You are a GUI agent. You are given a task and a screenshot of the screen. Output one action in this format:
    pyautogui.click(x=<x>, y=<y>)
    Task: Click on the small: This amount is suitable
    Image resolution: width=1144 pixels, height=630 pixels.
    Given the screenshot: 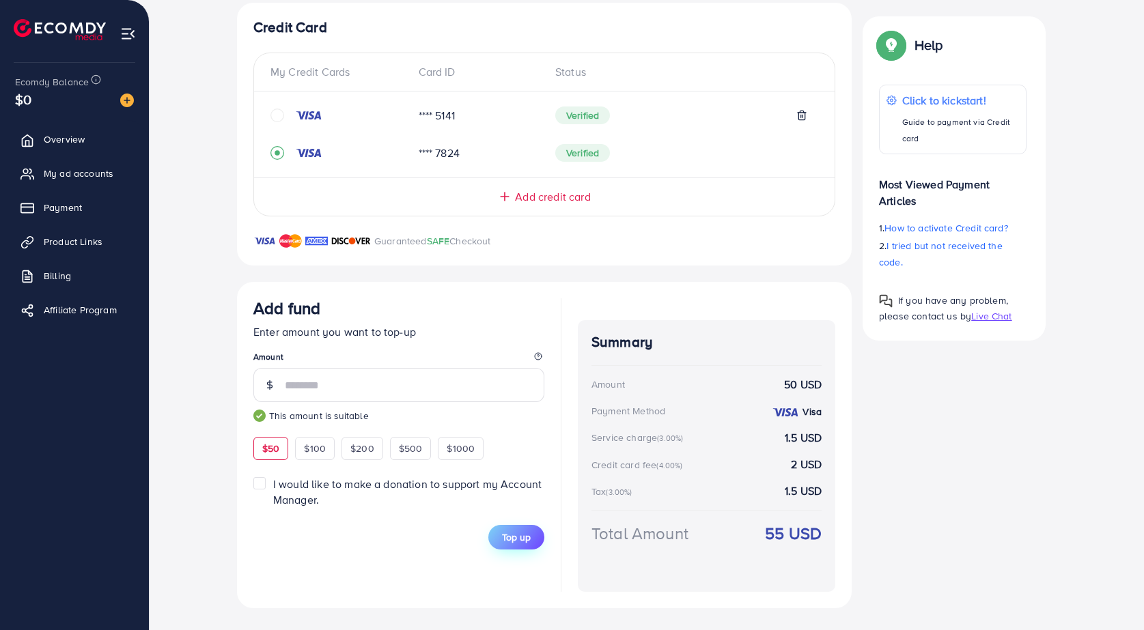 What is the action you would take?
    pyautogui.click(x=399, y=416)
    